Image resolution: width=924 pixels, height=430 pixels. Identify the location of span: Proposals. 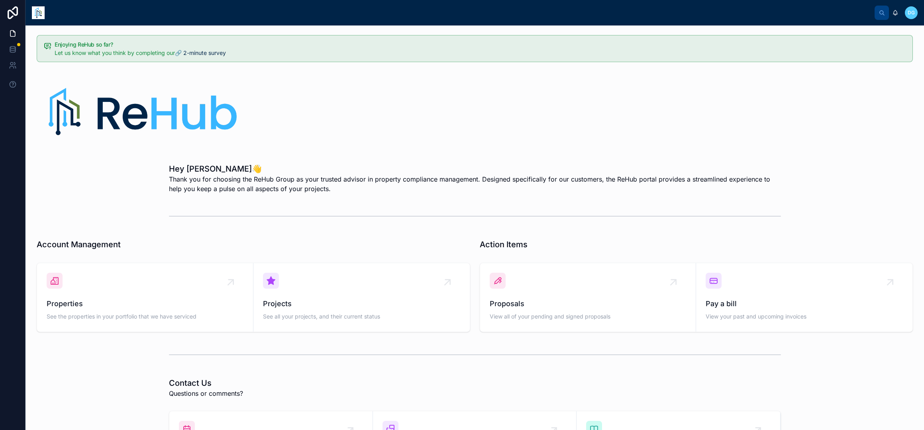
(588, 304).